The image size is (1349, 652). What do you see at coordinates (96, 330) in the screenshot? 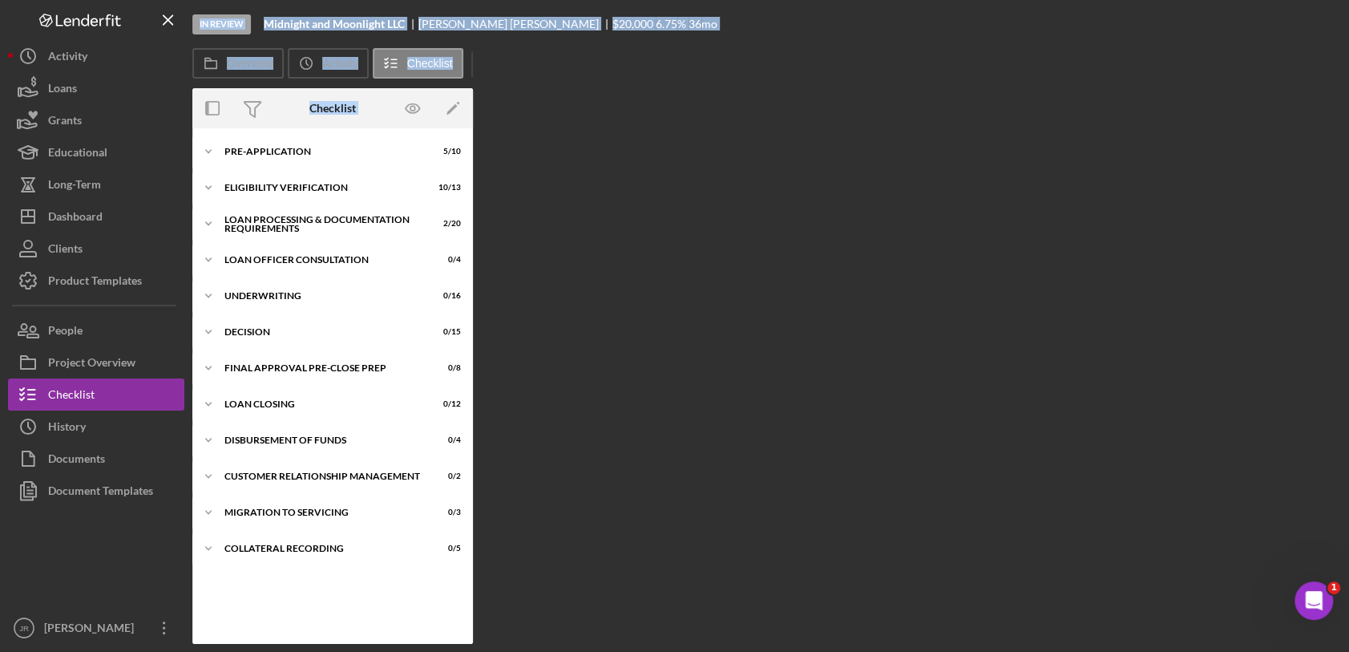
I see `a: People` at bounding box center [96, 330].